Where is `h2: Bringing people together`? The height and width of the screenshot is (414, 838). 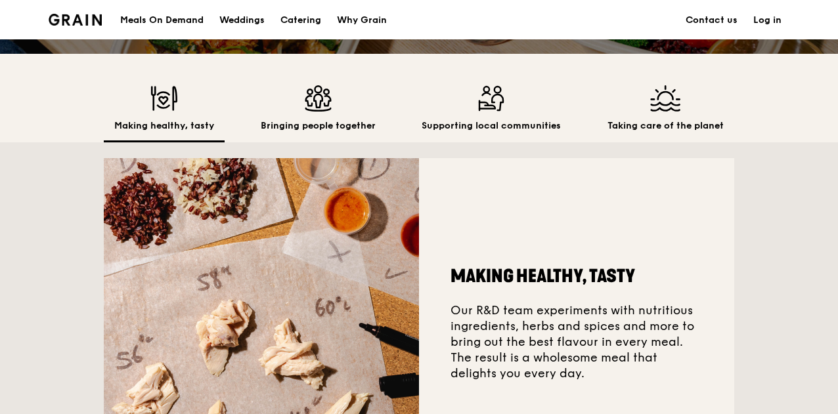 h2: Bringing people together is located at coordinates (318, 126).